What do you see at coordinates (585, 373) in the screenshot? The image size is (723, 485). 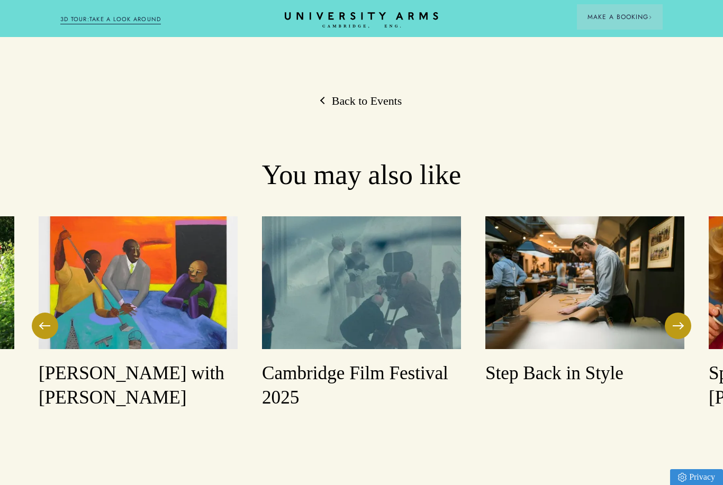 I see `h3: Step Back in Style` at bounding box center [585, 373].